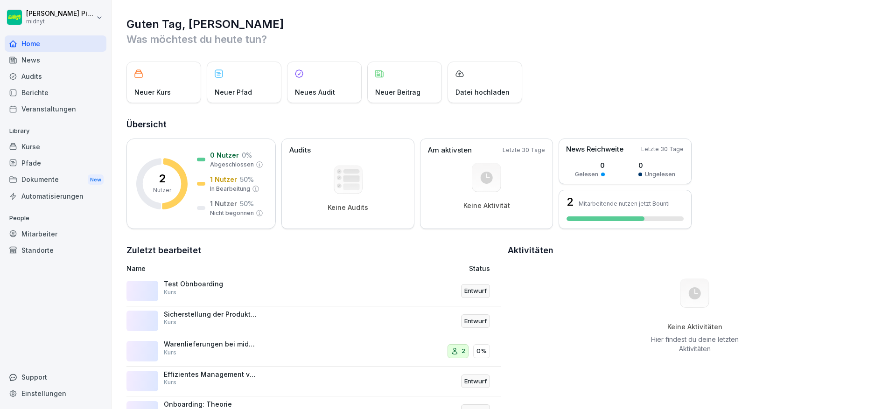 This screenshot has width=896, height=409. Describe the element at coordinates (162, 191) in the screenshot. I see `p: Nutzer` at that location.